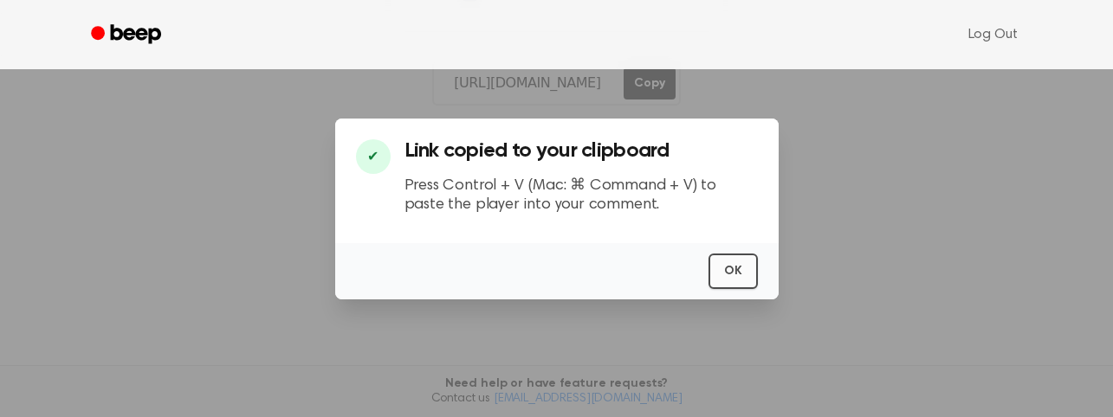 This screenshot has width=1113, height=417. Describe the element at coordinates (992, 35) in the screenshot. I see `a: Log Out` at that location.